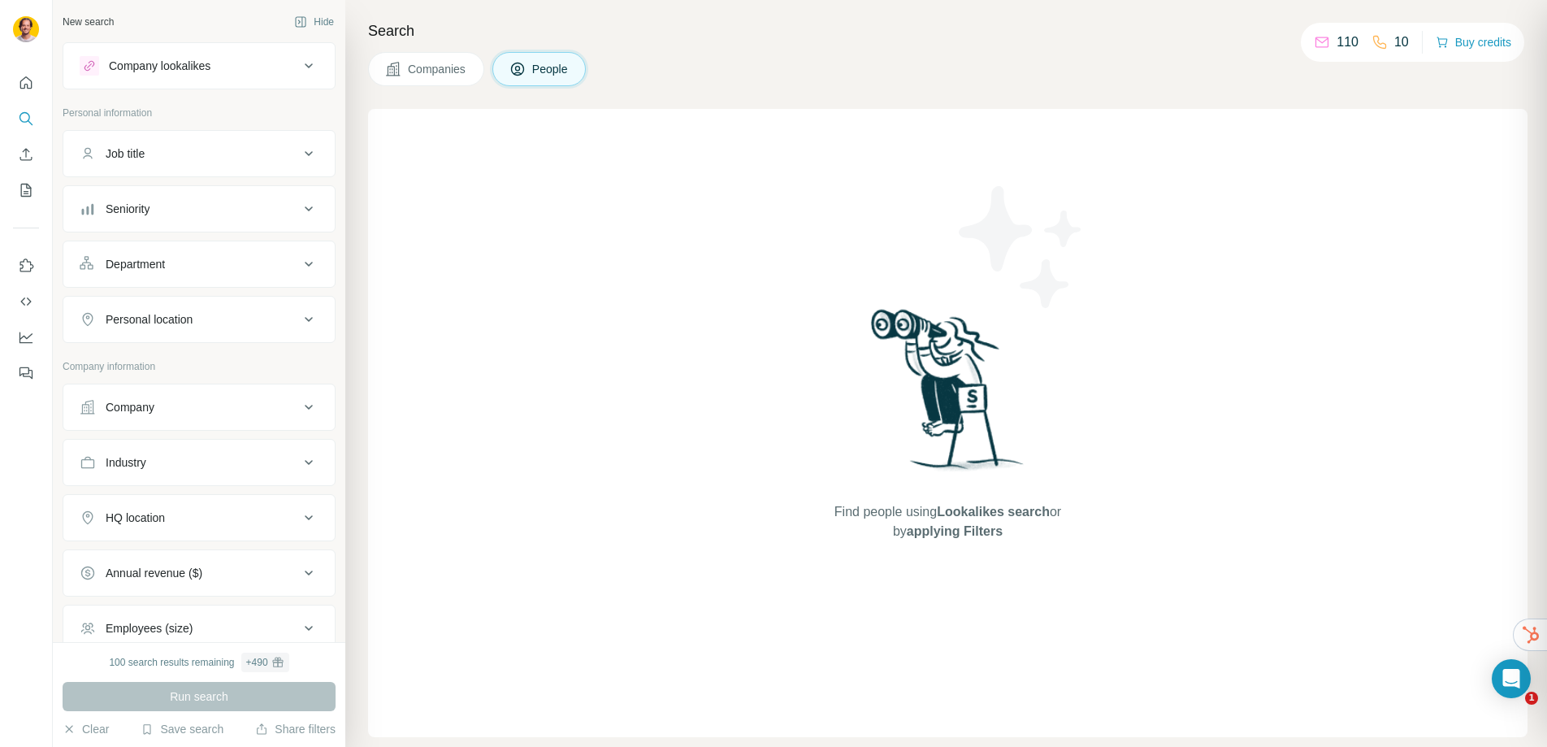 This screenshot has width=1547, height=747. What do you see at coordinates (257, 662) in the screenshot?
I see `div: + 490` at bounding box center [257, 662].